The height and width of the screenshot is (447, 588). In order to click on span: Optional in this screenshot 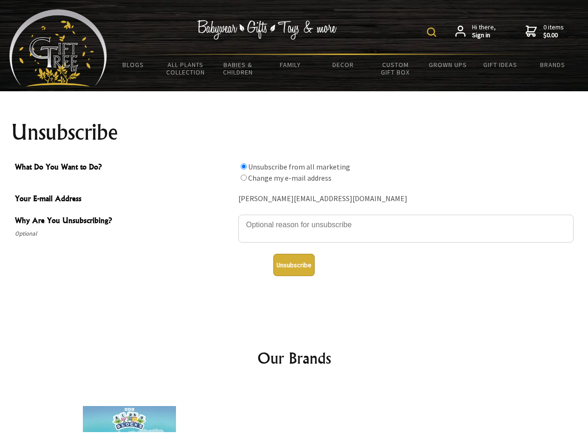, I will do `click(124, 234)`.